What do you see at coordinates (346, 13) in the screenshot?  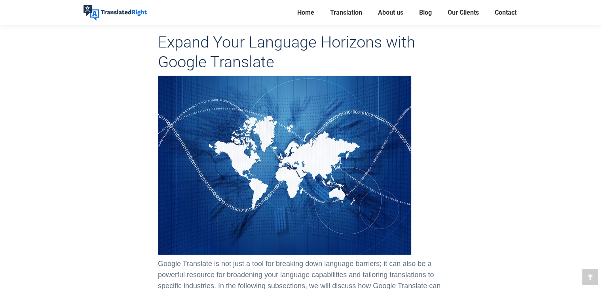 I see `span: Translation` at bounding box center [346, 13].